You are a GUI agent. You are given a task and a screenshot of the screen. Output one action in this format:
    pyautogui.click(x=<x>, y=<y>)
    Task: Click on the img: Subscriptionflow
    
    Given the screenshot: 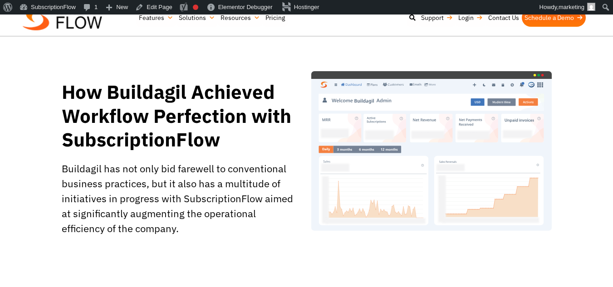 What is the action you would take?
    pyautogui.click(x=62, y=18)
    